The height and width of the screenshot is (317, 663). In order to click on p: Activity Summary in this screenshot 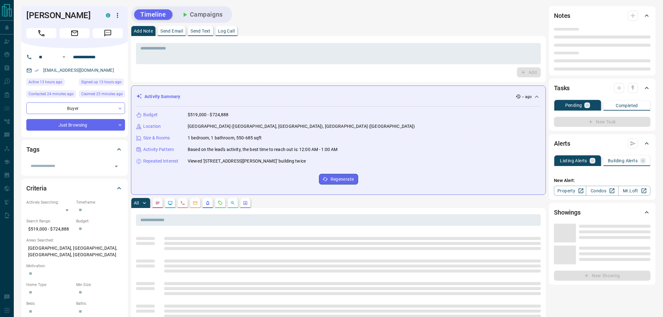, I will do `click(162, 96)`.